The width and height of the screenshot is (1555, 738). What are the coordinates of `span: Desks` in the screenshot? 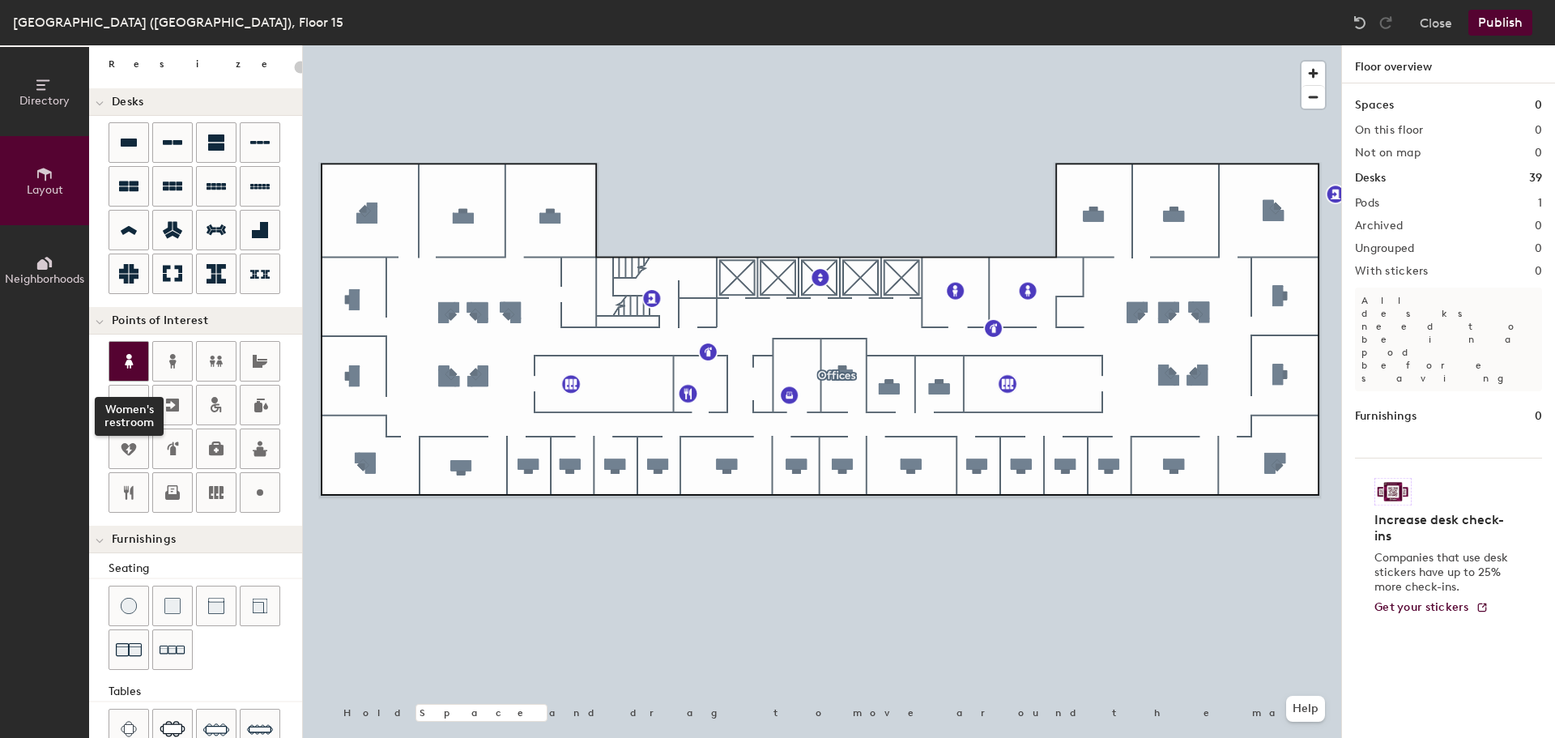 It's located at (127, 102).